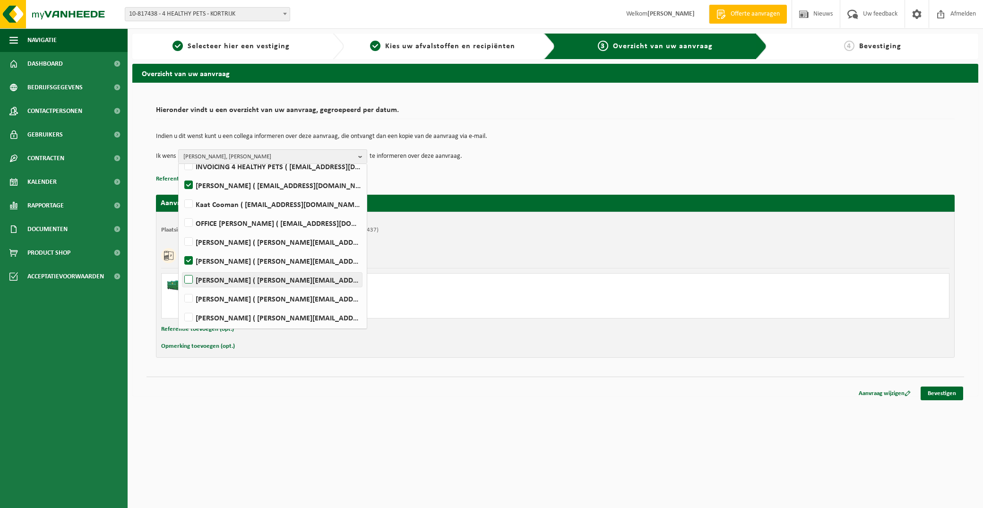 The width and height of the screenshot is (983, 508). I want to click on span: Product Shop, so click(49, 253).